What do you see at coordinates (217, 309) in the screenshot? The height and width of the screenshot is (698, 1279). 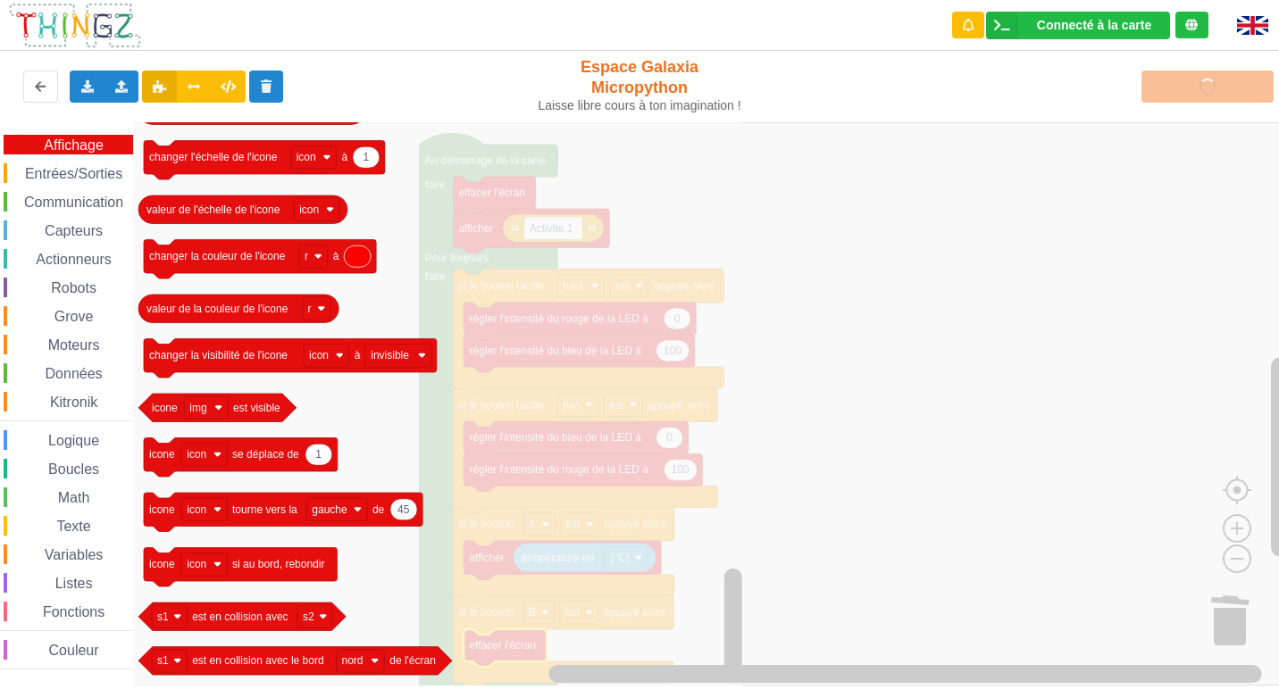 I see `text: valeur de la couleur de l'icone` at bounding box center [217, 309].